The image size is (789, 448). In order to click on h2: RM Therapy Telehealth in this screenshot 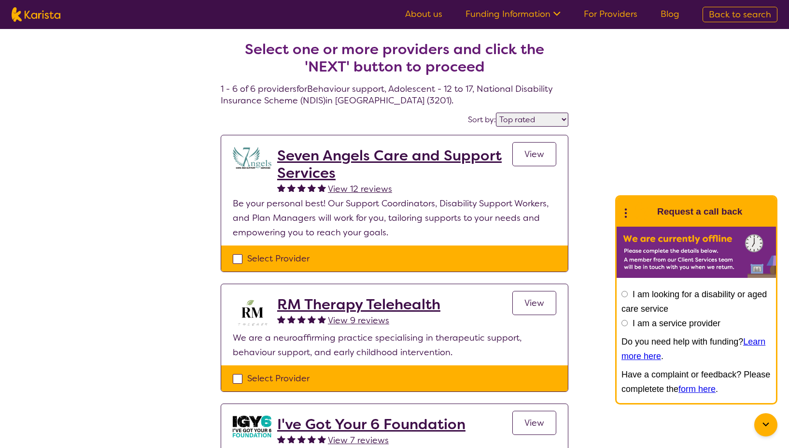, I will do `click(359, 304)`.